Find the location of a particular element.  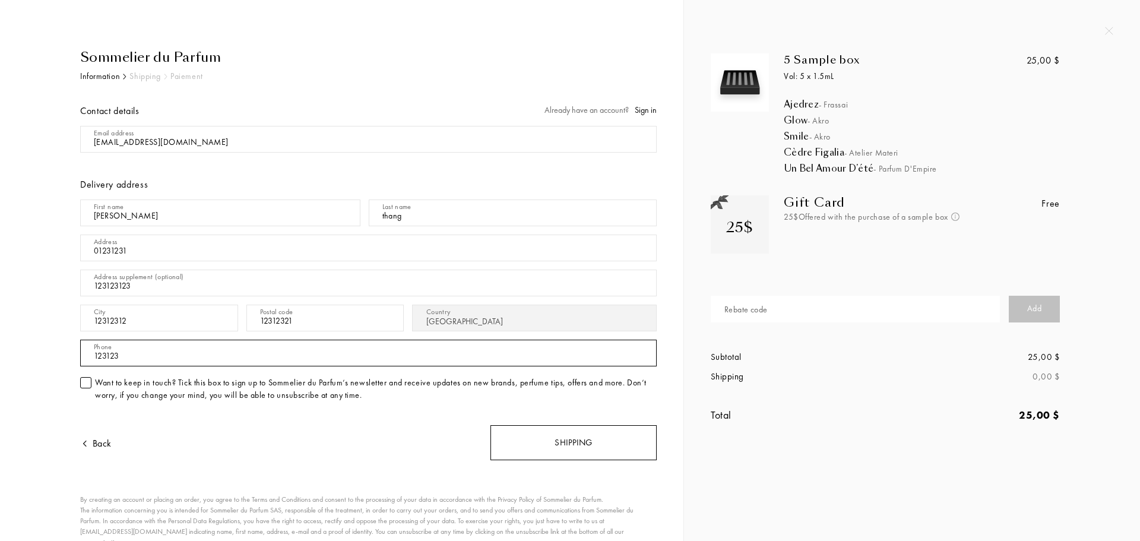

div: Subtotal is located at coordinates (798, 357).